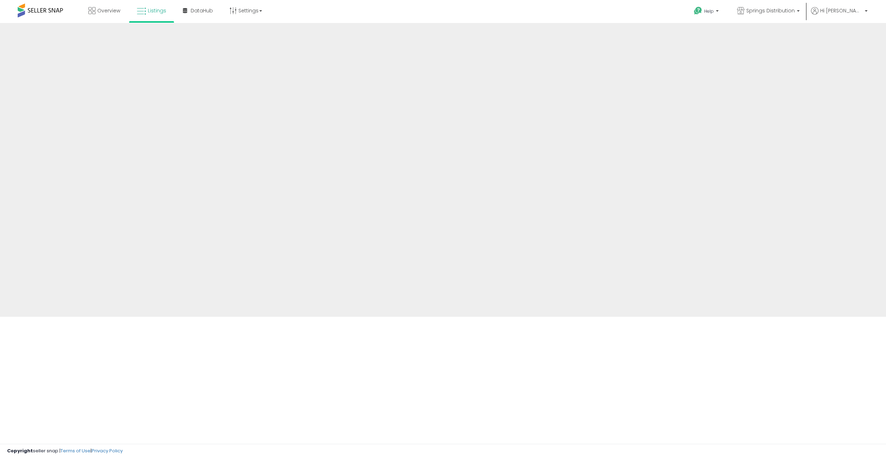  What do you see at coordinates (202, 11) in the screenshot?
I see `span: DataHub` at bounding box center [202, 11].